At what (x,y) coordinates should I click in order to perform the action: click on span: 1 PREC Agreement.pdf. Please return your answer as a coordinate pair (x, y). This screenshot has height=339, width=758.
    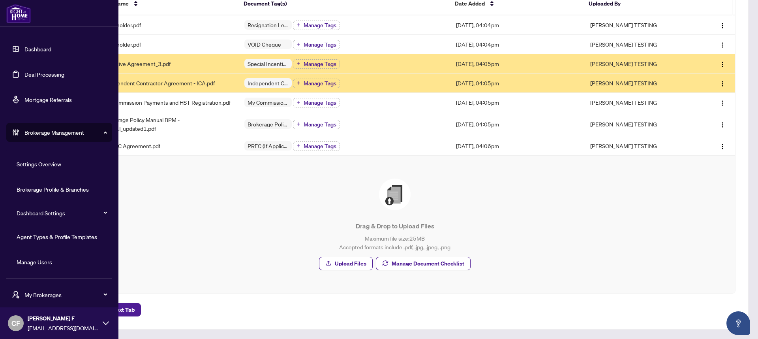
    Looking at the image, I should click on (132, 146).